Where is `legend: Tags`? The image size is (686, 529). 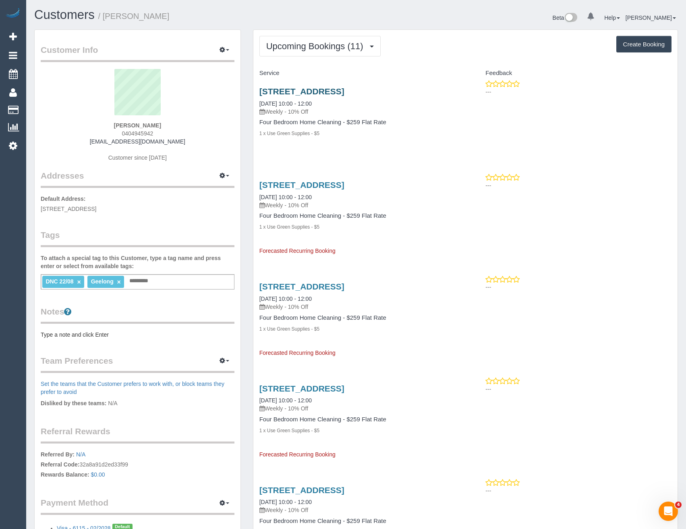
legend: Tags is located at coordinates (137, 238).